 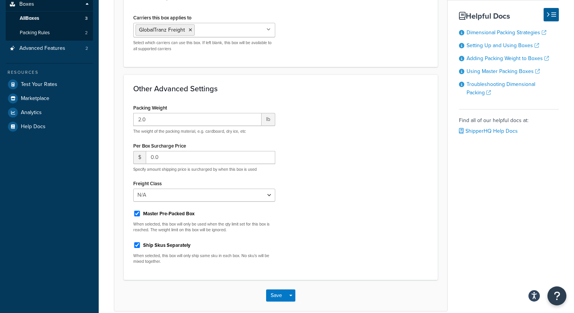 What do you see at coordinates (49, 18) in the screenshot?
I see `a: AllBoxes3` at bounding box center [49, 18].